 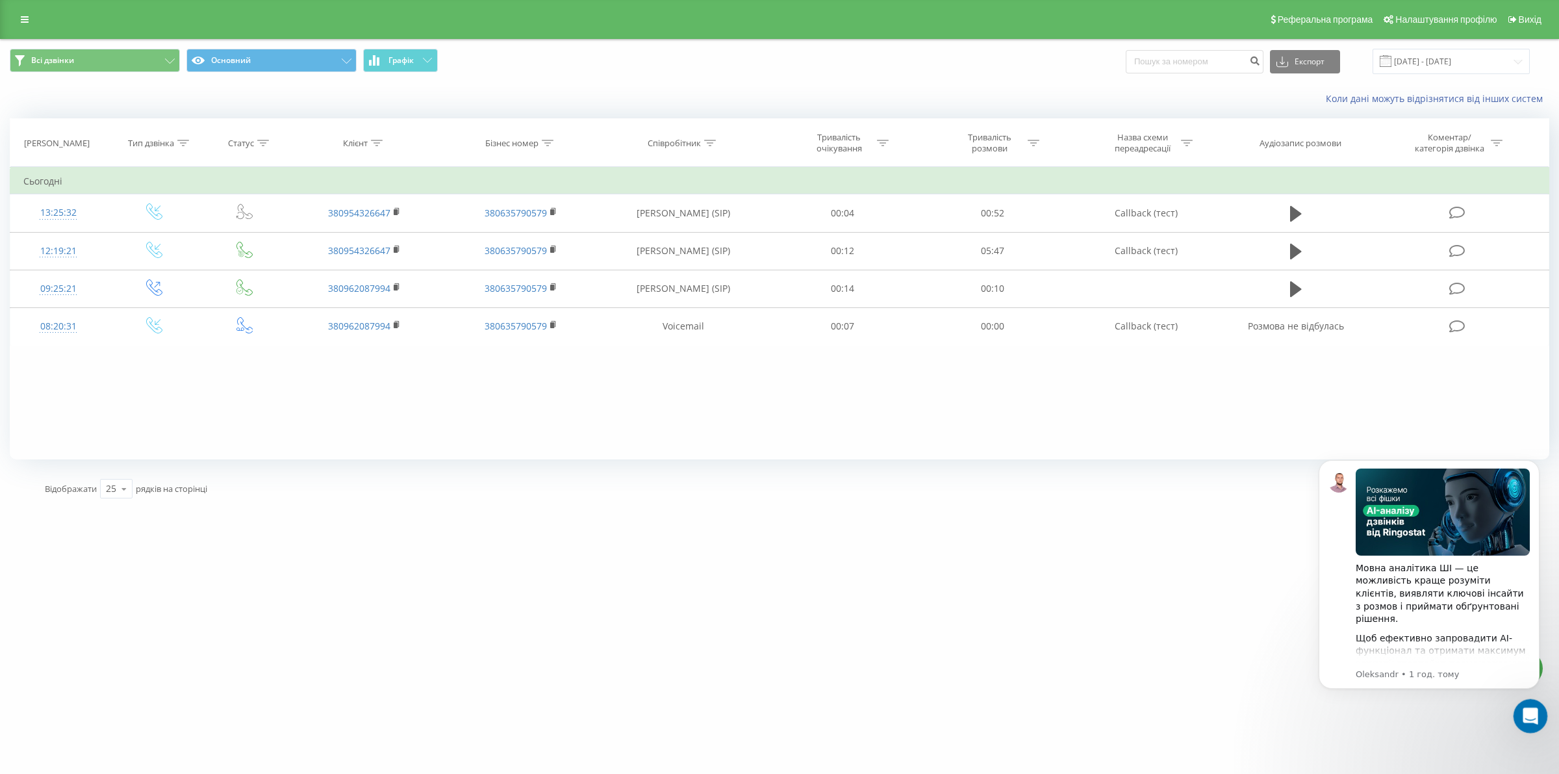 What do you see at coordinates (839, 143) in the screenshot?
I see `div: Тривалість очікування` at bounding box center [839, 143].